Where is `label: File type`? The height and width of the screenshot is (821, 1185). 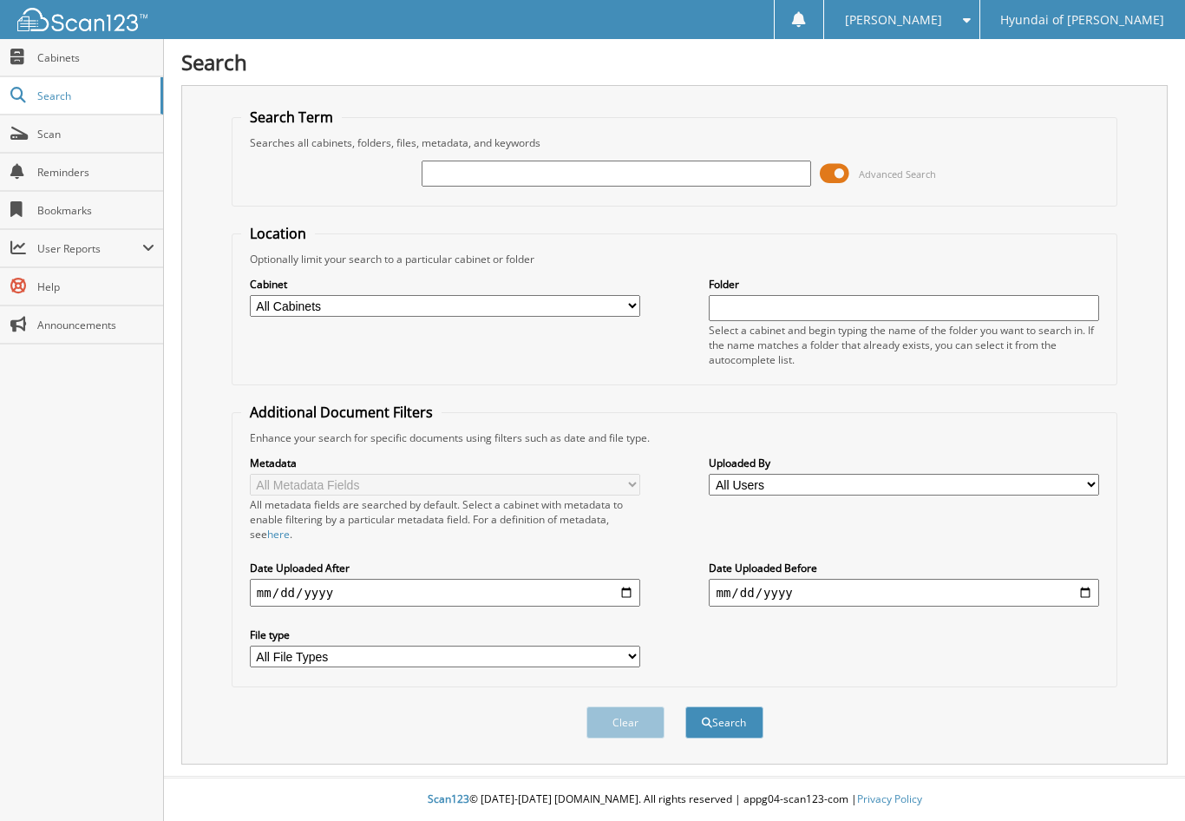
label: File type is located at coordinates (445, 634).